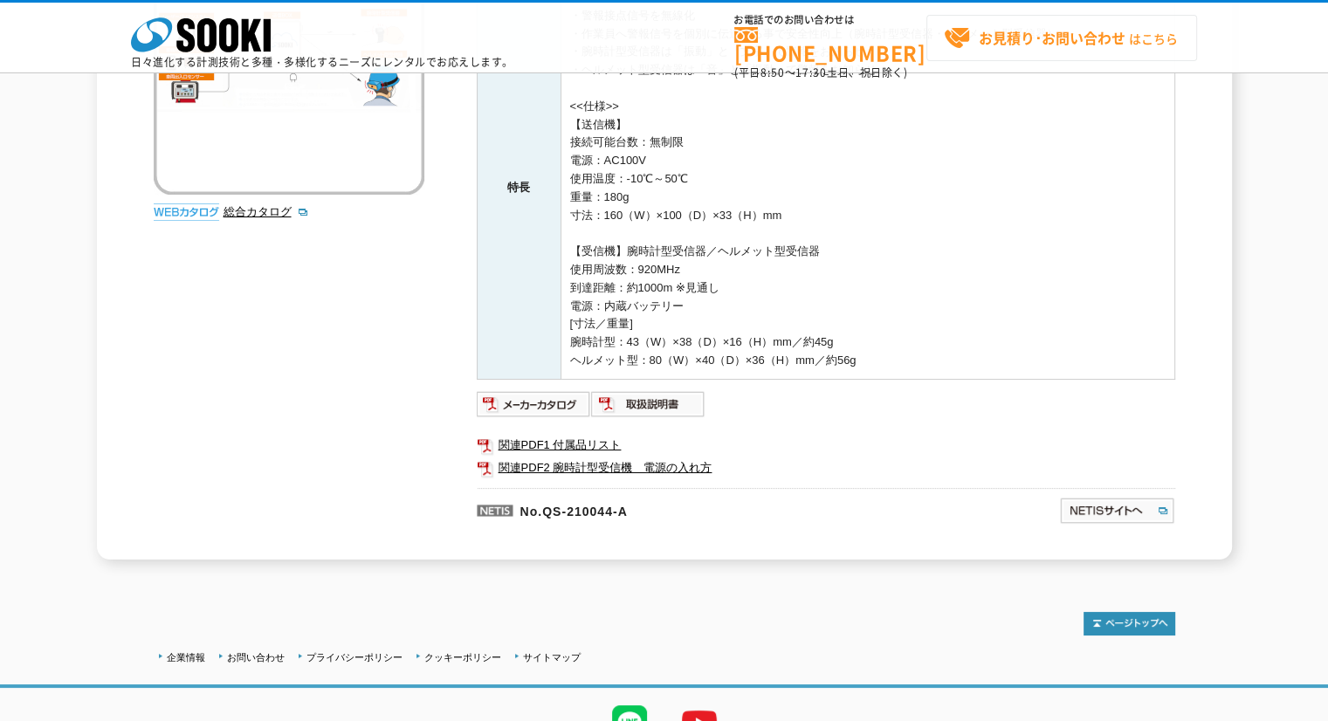 This screenshot has height=721, width=1328. I want to click on a: 関連PDF2 腕時計型受信機 電源の入れ方, so click(826, 468).